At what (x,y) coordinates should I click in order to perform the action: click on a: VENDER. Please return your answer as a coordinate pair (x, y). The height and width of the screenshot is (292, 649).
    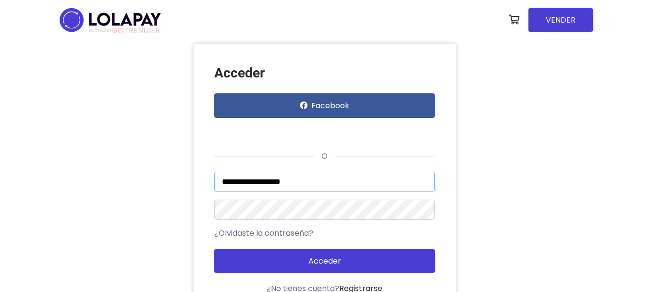
    Looking at the image, I should click on (561, 20).